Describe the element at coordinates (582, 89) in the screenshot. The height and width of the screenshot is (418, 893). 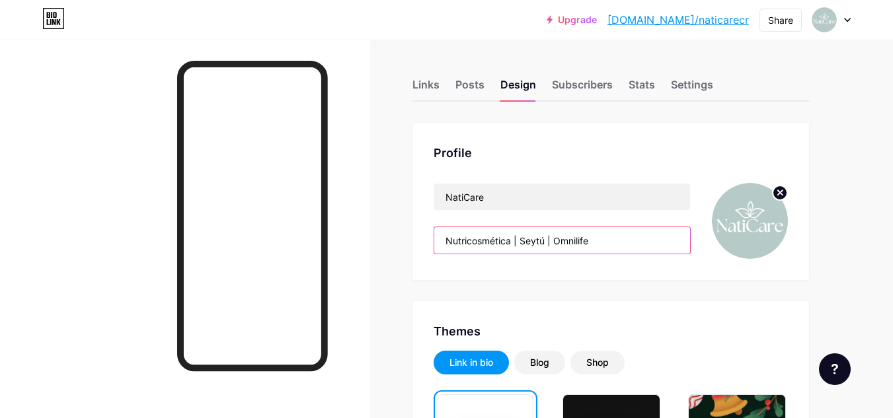
I see `div: Subscribers` at that location.